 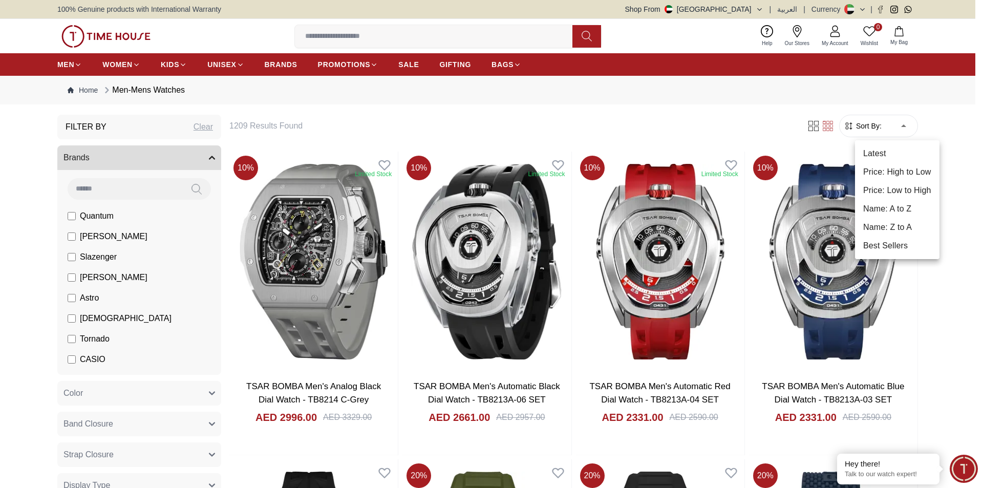 What do you see at coordinates (897, 227) in the screenshot?
I see `li: Name: Z to A` at bounding box center [897, 227].